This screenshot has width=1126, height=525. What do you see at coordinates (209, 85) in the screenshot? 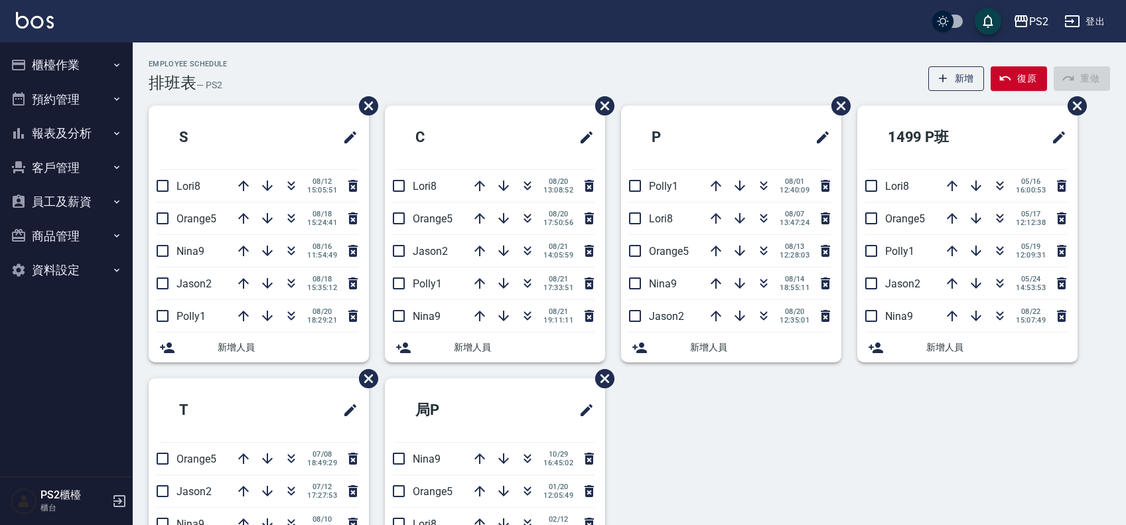
I see `h6: — PS2` at bounding box center [209, 85].